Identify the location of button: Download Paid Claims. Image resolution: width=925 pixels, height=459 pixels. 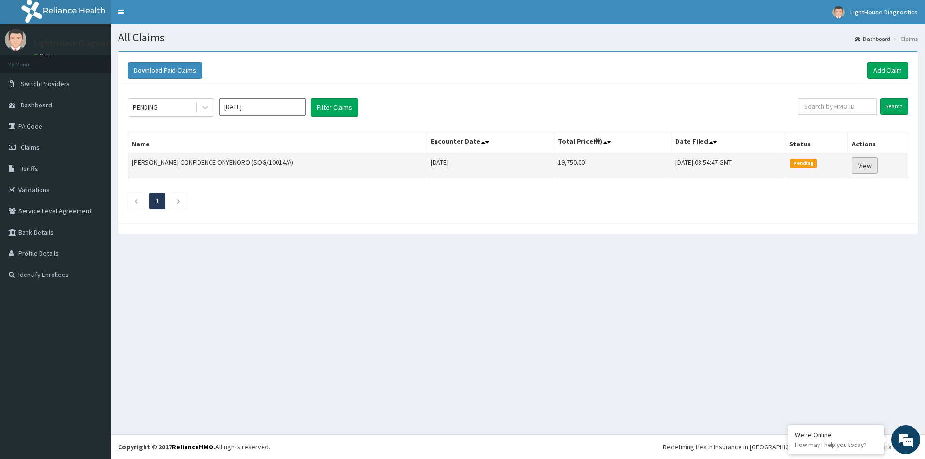
(165, 70).